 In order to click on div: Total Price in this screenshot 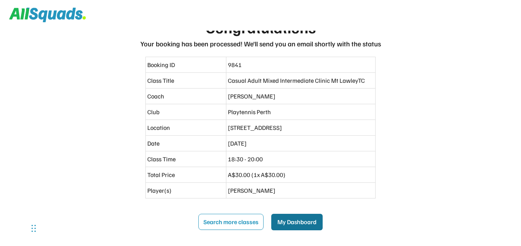, I will do `click(186, 175)`.